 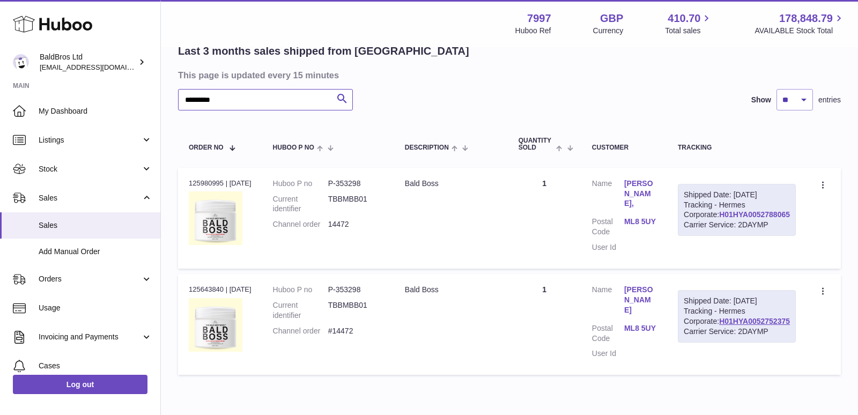 What do you see at coordinates (689, 24) in the screenshot?
I see `a: 410.70 Total sales` at bounding box center [689, 24].